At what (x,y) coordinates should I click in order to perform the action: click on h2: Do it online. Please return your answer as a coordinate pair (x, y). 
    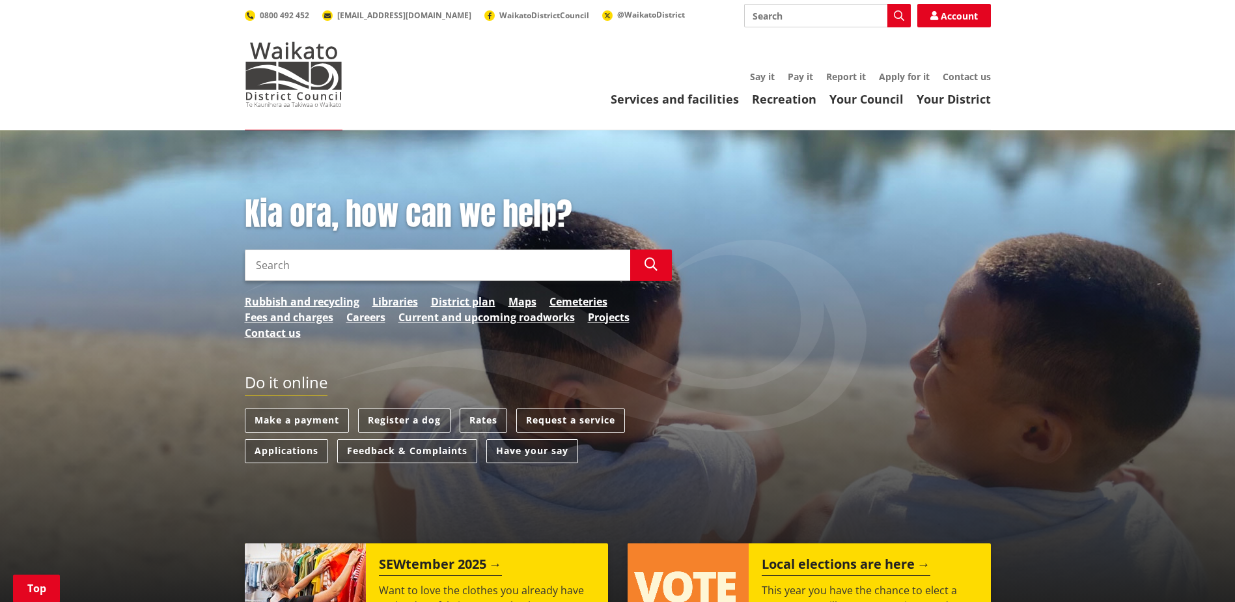
    Looking at the image, I should click on (286, 384).